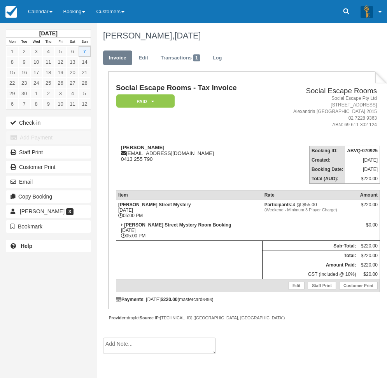 The image size is (387, 378). I want to click on th: Item, so click(189, 195).